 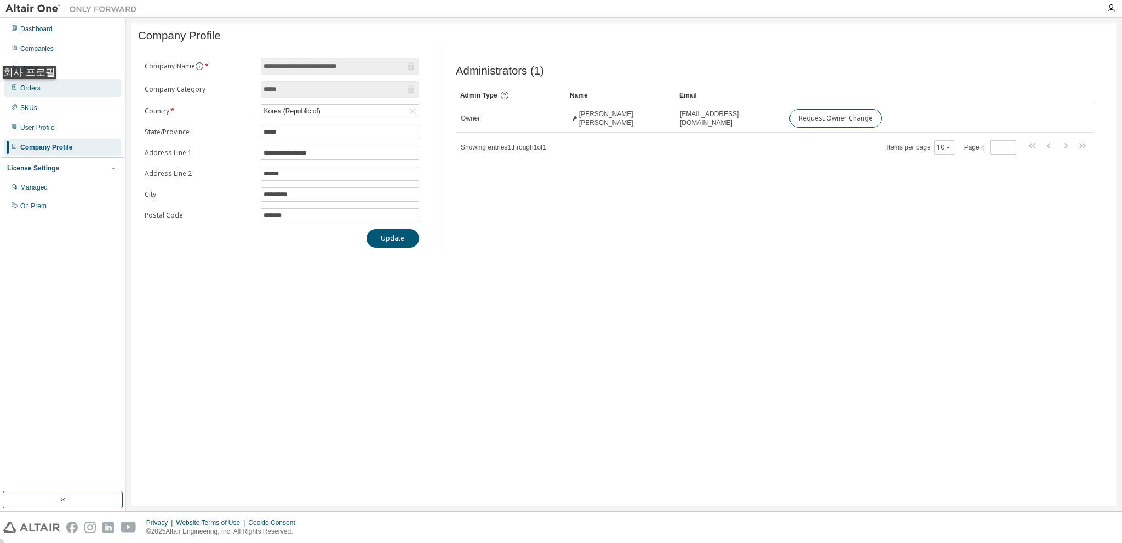 I want to click on div: Users, so click(x=28, y=68).